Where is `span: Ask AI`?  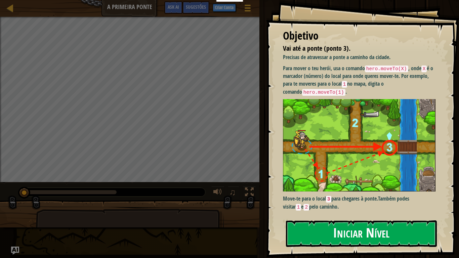 span: Ask AI is located at coordinates (173, 7).